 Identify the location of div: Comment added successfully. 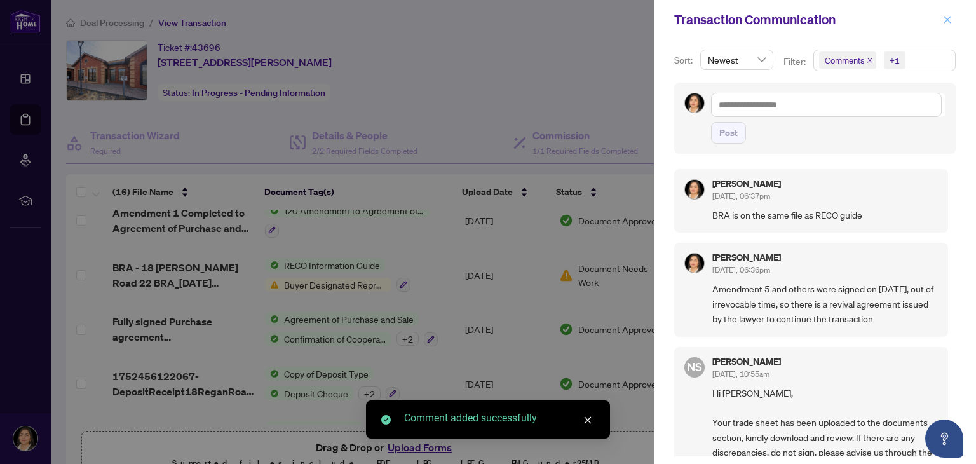
(500, 418).